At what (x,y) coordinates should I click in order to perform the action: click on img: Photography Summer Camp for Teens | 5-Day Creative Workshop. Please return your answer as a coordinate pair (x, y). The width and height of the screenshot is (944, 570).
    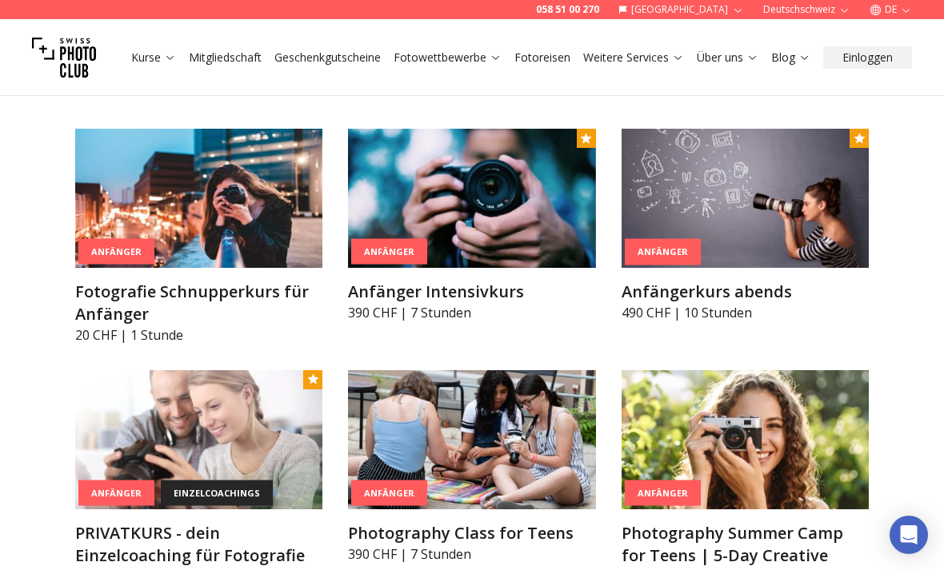
    Looking at the image, I should click on (744, 440).